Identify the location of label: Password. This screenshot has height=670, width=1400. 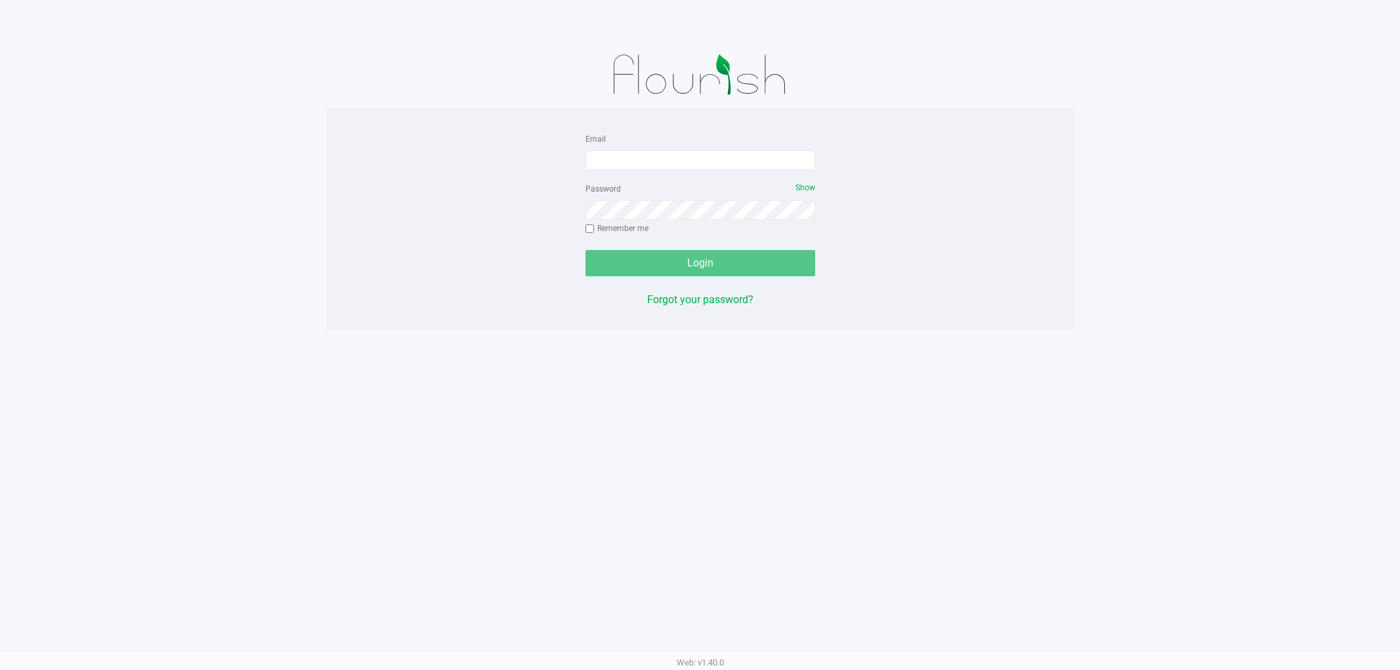
(603, 189).